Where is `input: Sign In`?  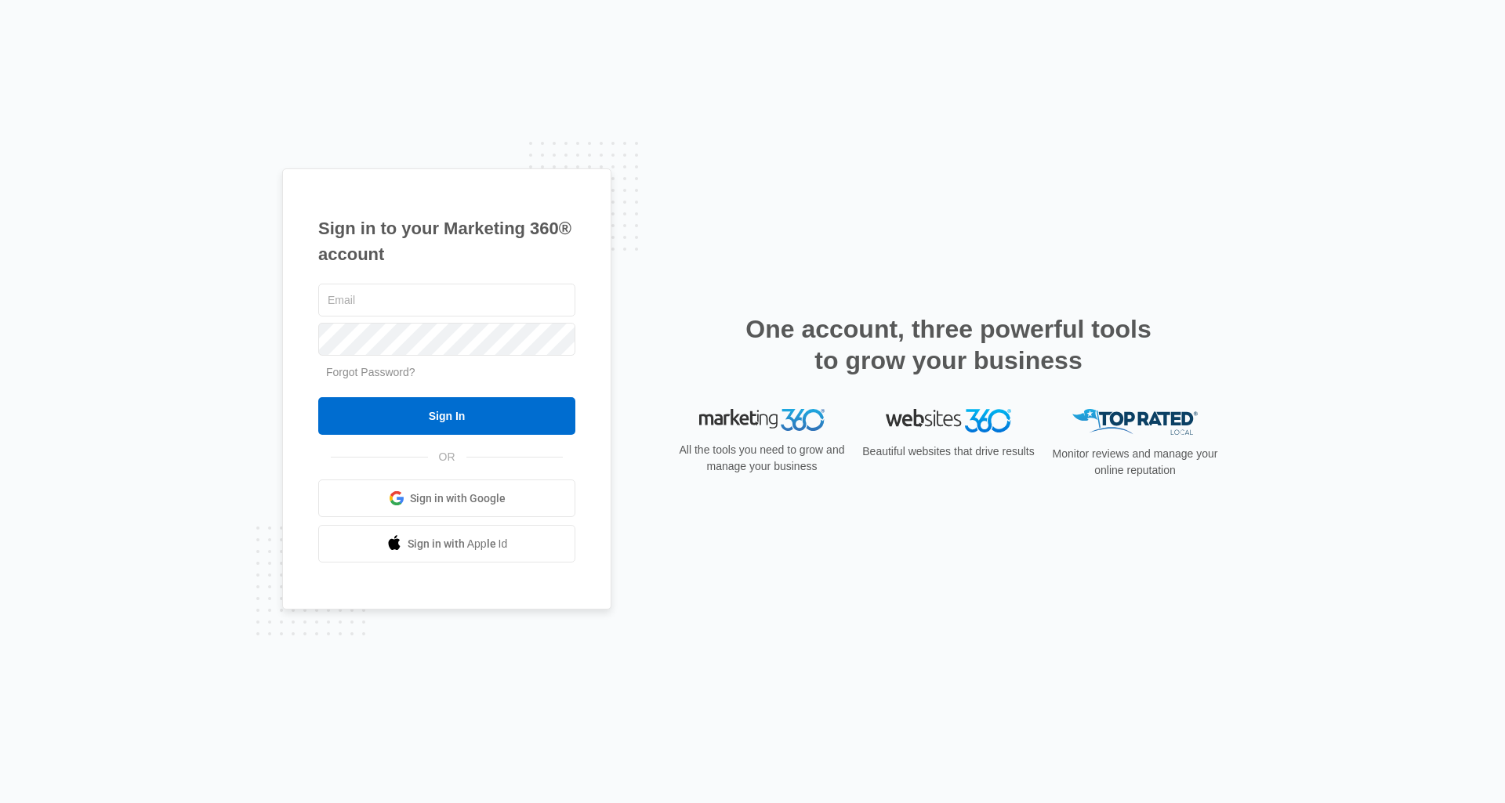
input: Sign In is located at coordinates (447, 416).